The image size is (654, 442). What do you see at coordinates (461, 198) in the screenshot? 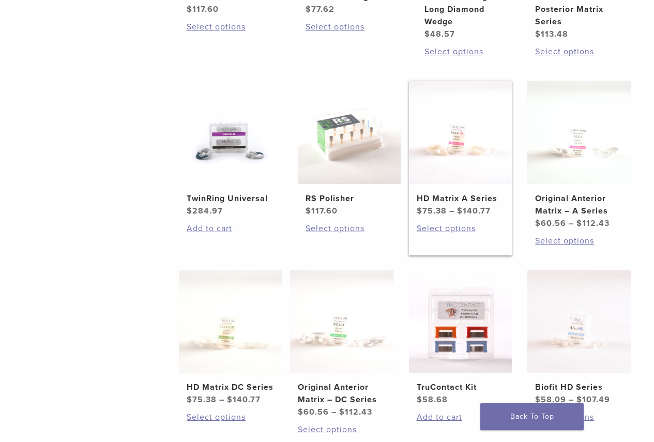
I see `h2: HD Matrix A Series` at bounding box center [461, 198].